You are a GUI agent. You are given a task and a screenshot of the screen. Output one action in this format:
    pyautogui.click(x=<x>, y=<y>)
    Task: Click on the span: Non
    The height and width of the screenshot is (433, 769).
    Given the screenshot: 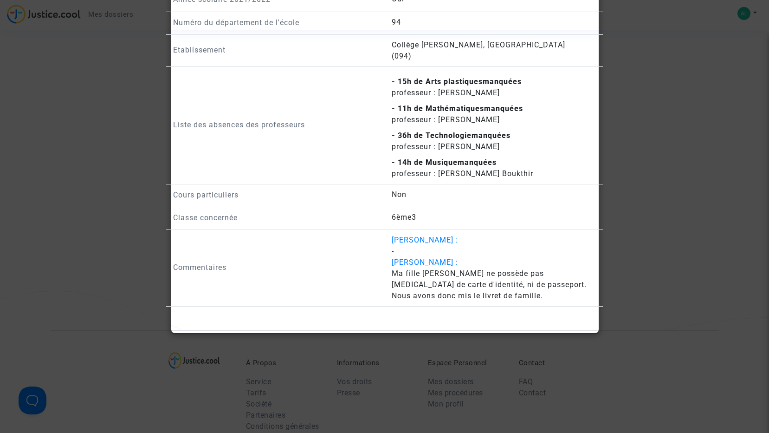 What is the action you would take?
    pyautogui.click(x=399, y=194)
    